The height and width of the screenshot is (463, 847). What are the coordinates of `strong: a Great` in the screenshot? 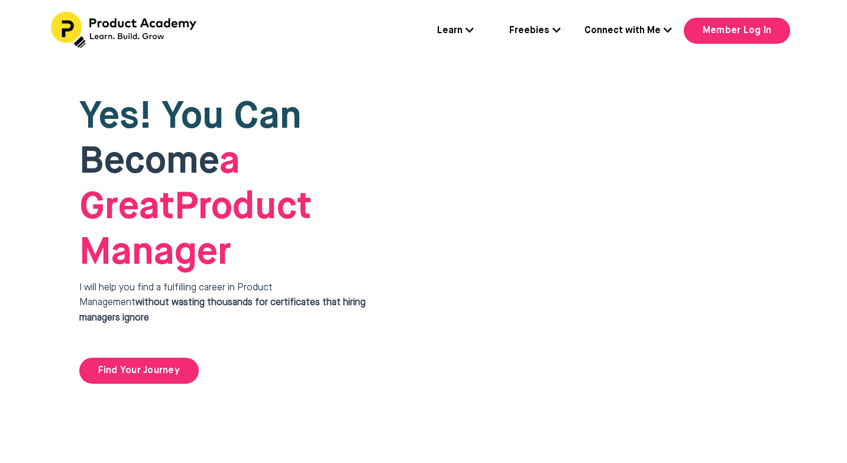 It's located at (160, 185).